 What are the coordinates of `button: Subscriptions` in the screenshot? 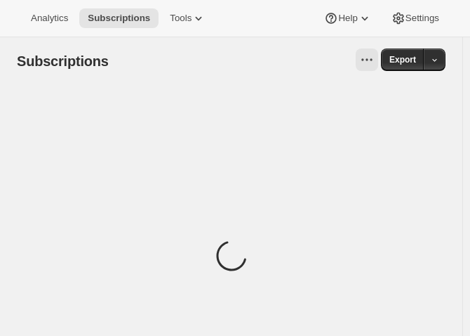 It's located at (119, 18).